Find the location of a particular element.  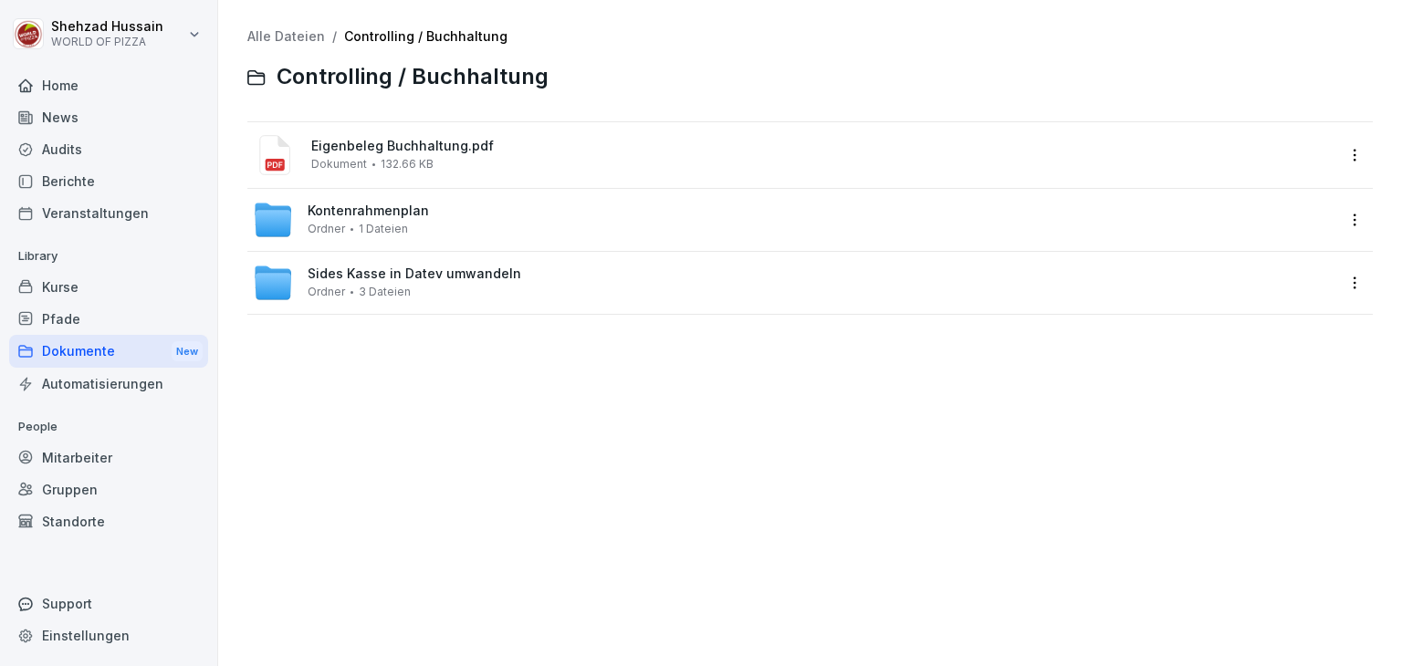

div: Dokumente is located at coordinates (109, 351).